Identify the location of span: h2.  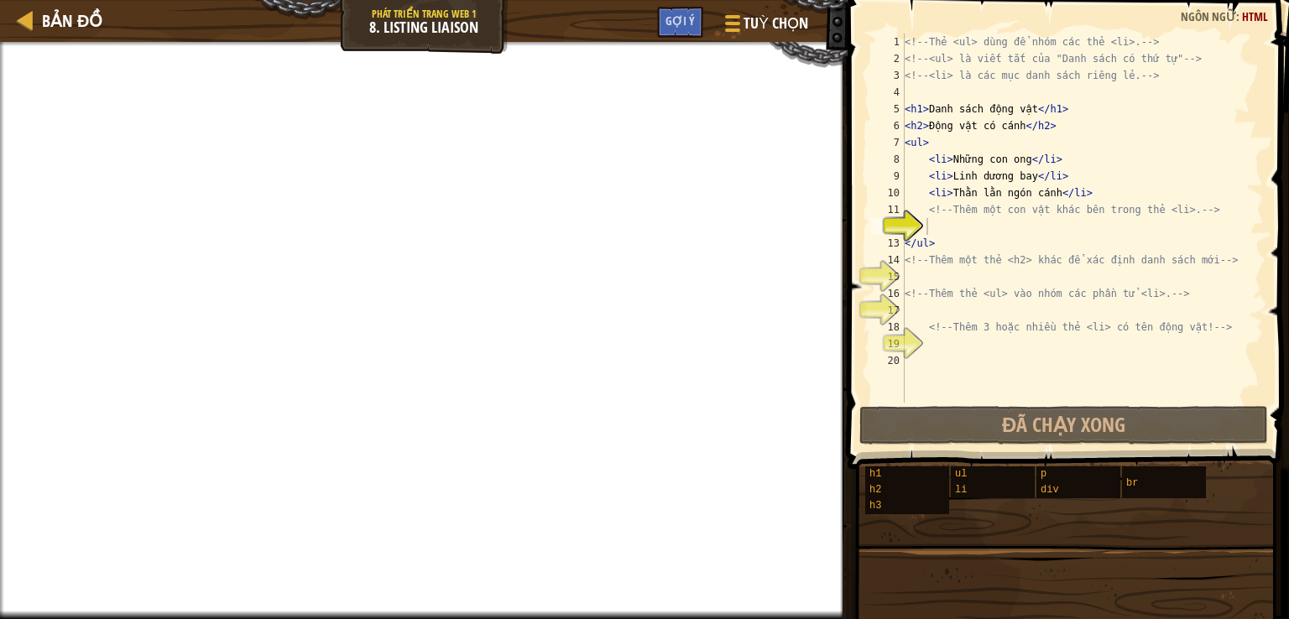
(875, 490).